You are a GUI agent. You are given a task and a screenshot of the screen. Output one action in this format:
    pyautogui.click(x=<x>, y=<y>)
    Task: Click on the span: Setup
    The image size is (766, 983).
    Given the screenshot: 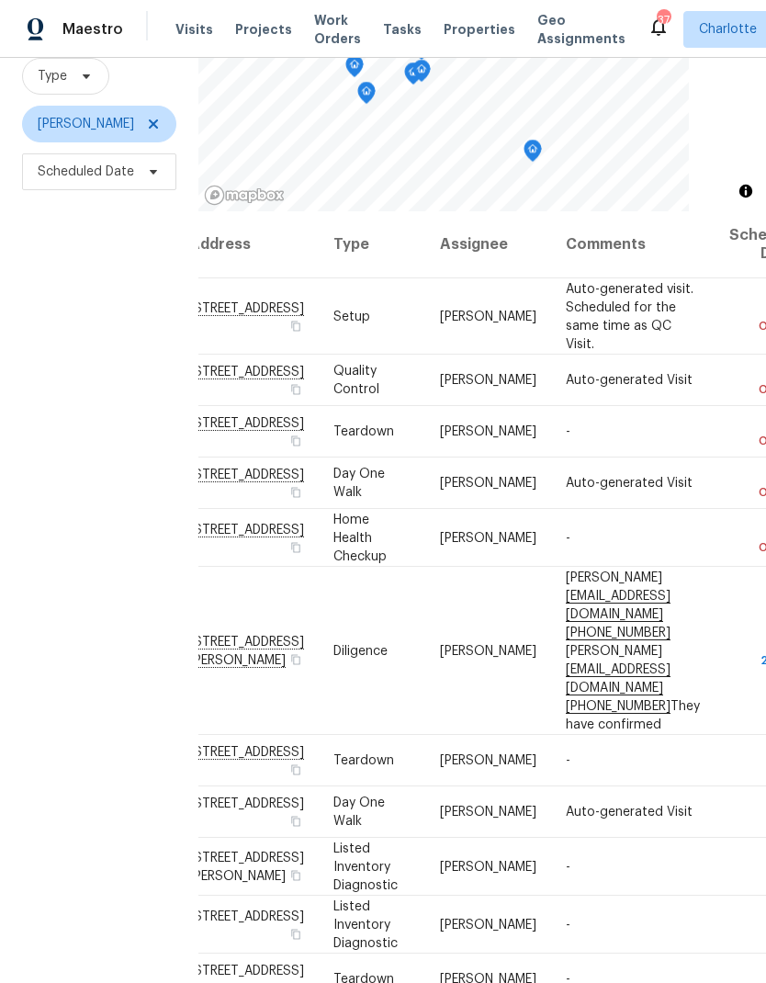 What is the action you would take?
    pyautogui.click(x=352, y=316)
    